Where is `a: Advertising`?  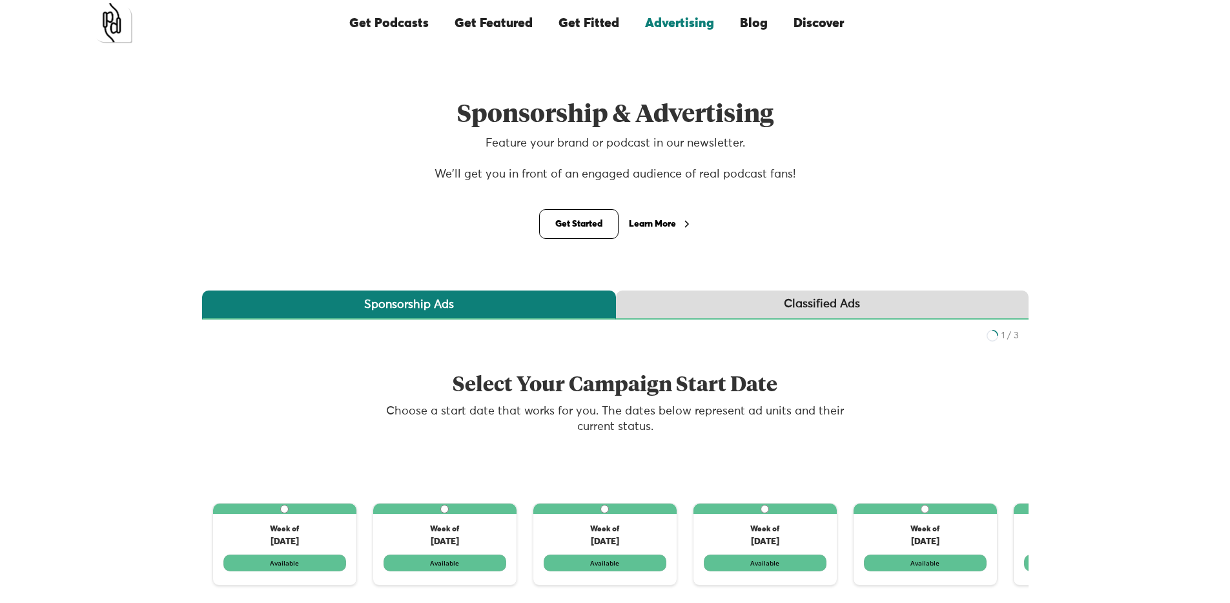 a: Advertising is located at coordinates (679, 23).